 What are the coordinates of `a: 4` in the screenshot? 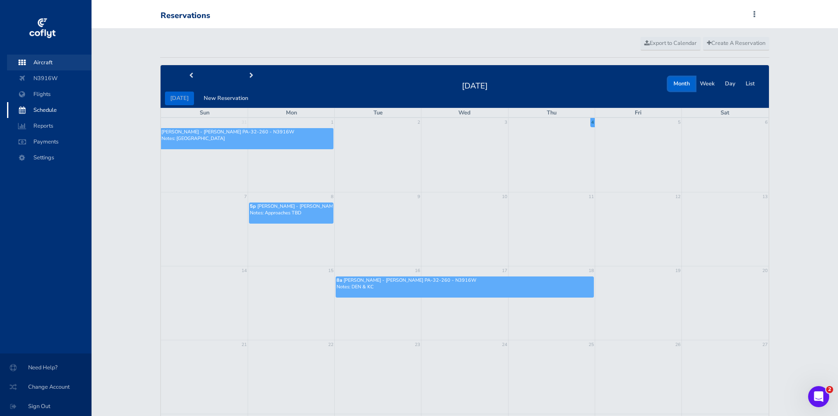 It's located at (593, 122).